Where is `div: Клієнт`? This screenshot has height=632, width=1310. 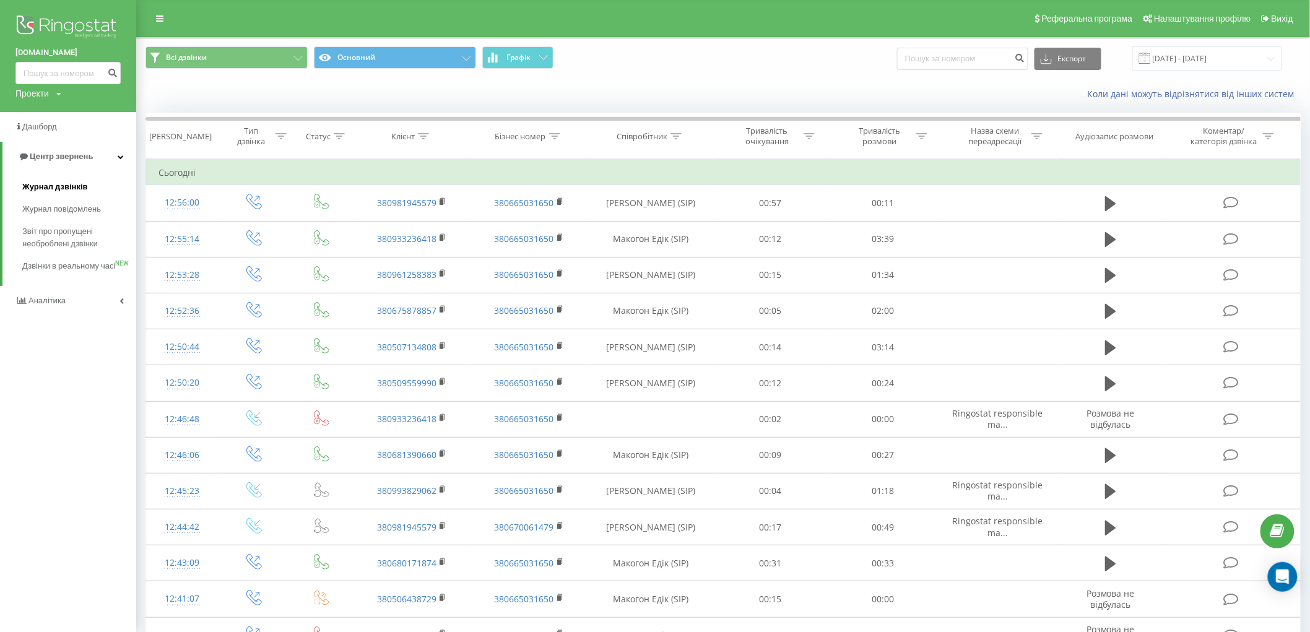
div: Клієнт is located at coordinates (403, 136).